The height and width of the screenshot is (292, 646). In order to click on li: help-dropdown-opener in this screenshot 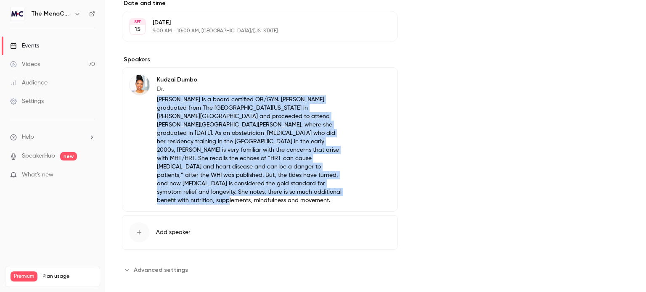, I will do `click(53, 137)`.